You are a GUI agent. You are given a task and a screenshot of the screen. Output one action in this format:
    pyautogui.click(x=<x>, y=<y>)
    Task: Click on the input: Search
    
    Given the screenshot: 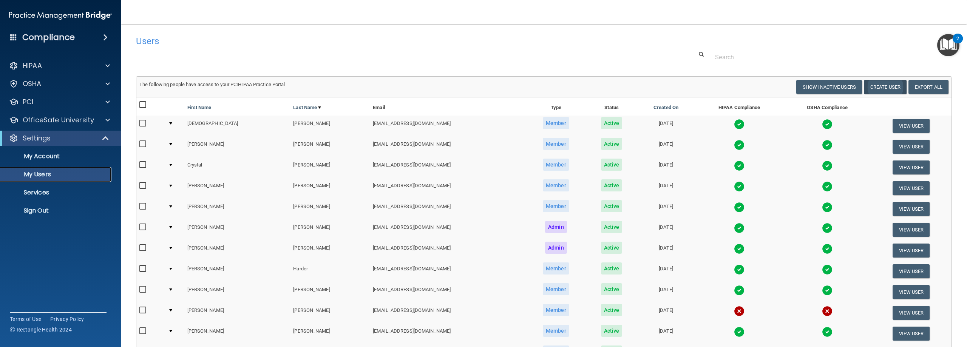 What is the action you would take?
    pyautogui.click(x=831, y=57)
    